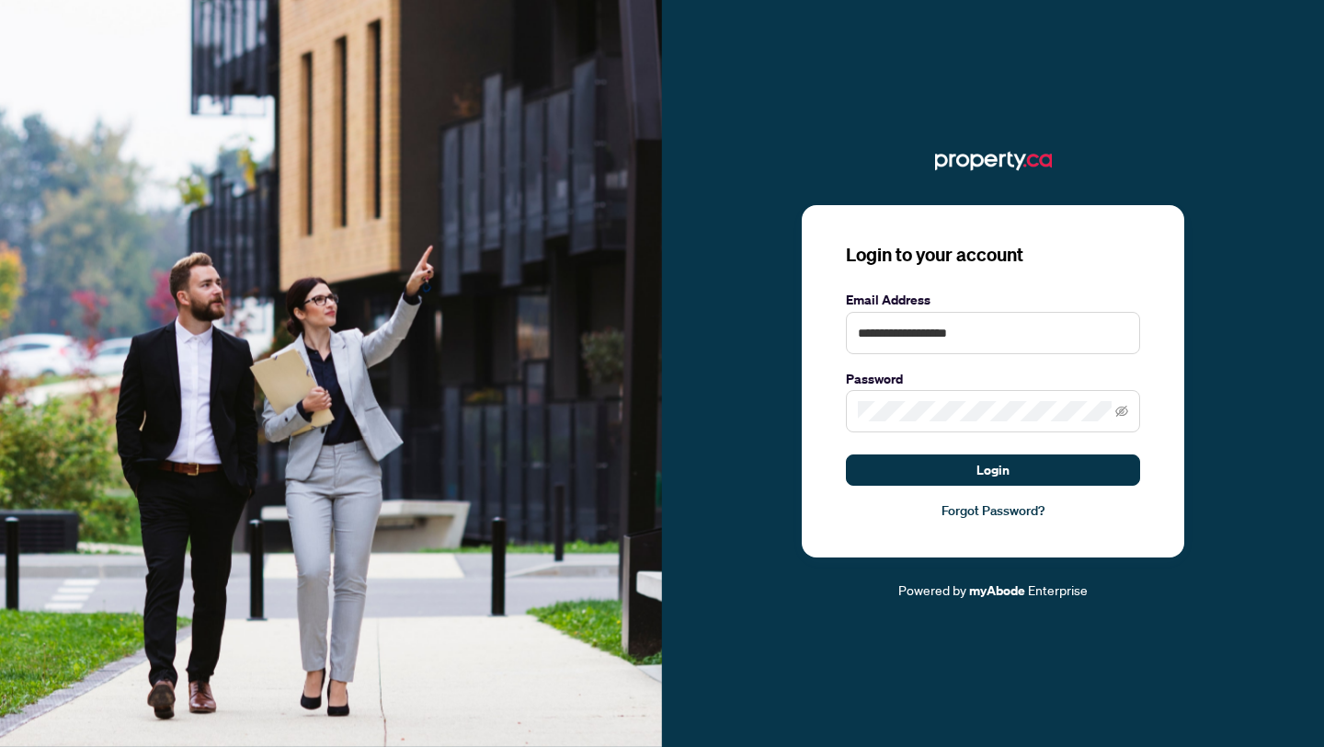  Describe the element at coordinates (1058, 590) in the screenshot. I see `span: Enterprise` at that location.